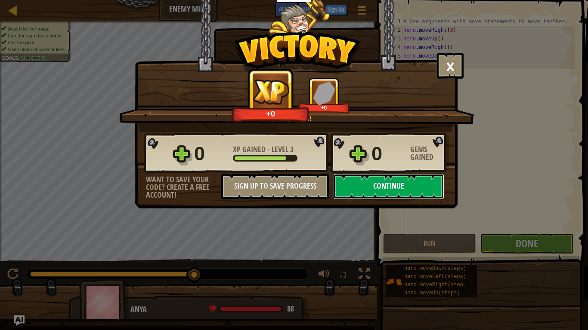 The height and width of the screenshot is (330, 588). What do you see at coordinates (297, 53) in the screenshot?
I see `img: Victory` at bounding box center [297, 53].